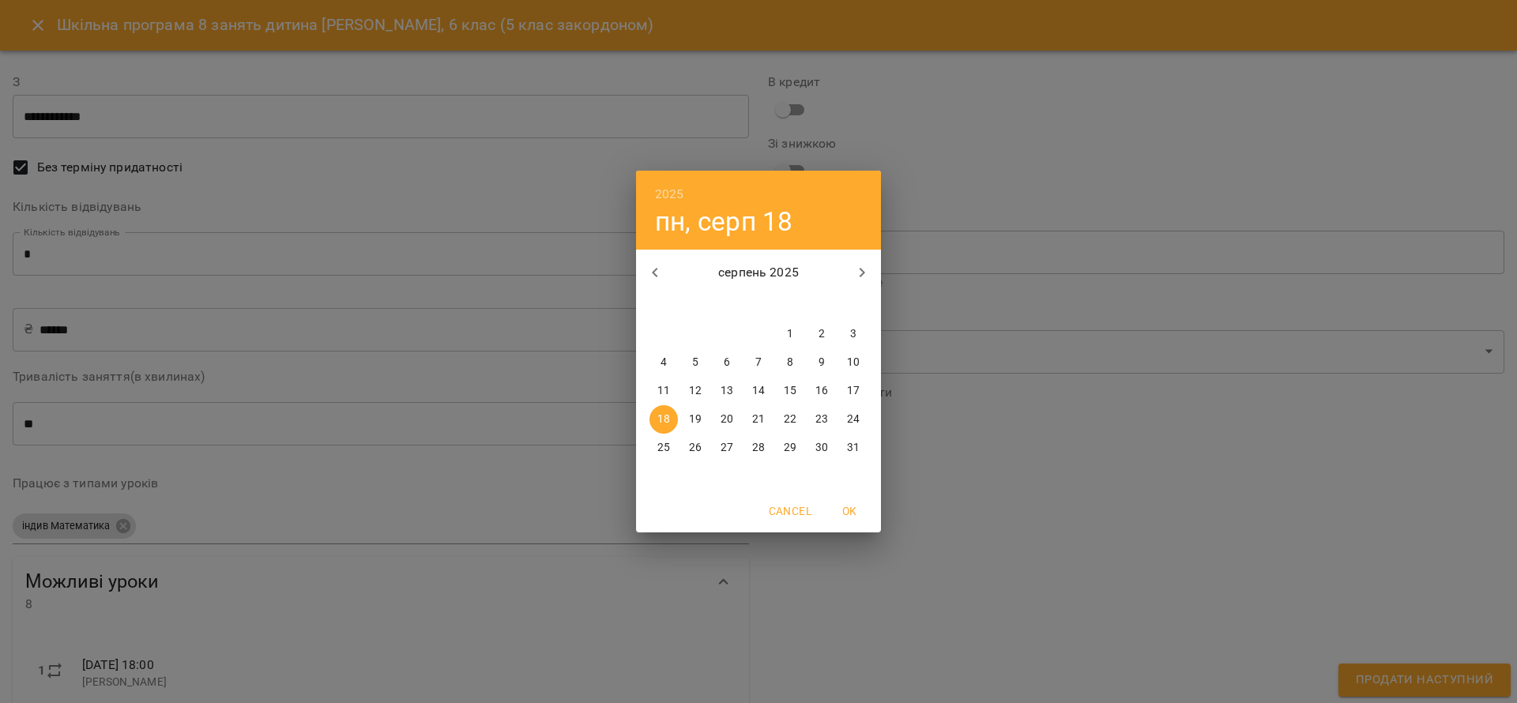 The image size is (1517, 703). I want to click on button: 3, so click(853, 334).